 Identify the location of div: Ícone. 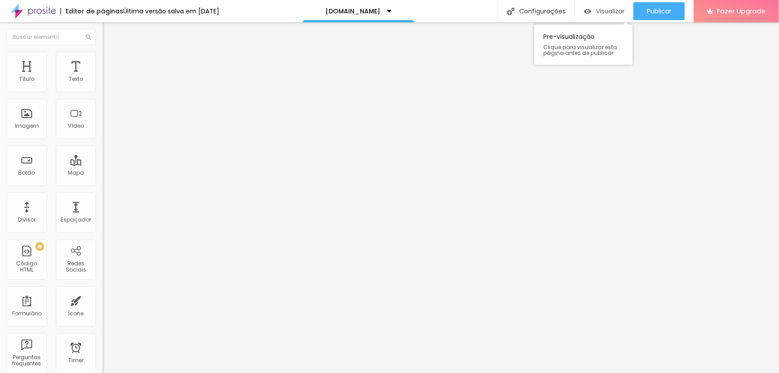
(76, 313).